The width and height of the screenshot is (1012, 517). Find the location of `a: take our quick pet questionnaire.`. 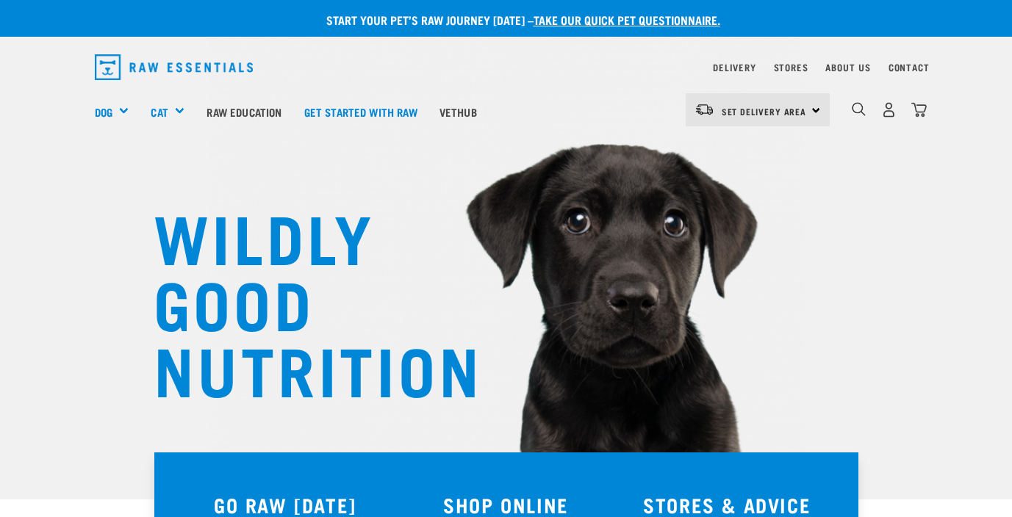

a: take our quick pet questionnaire. is located at coordinates (627, 19).